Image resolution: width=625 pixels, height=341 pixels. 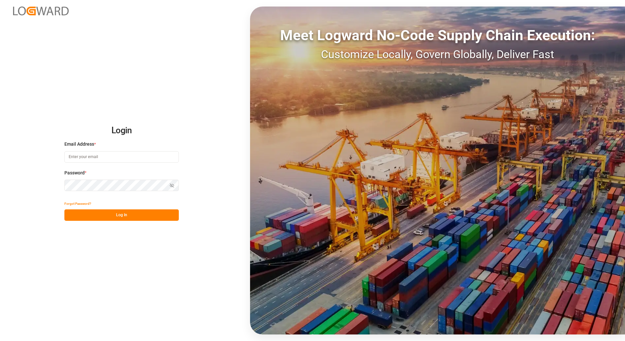 What do you see at coordinates (438, 35) in the screenshot?
I see `div: Meet Logward No-Code Supply Chain Execution:` at bounding box center [438, 35].